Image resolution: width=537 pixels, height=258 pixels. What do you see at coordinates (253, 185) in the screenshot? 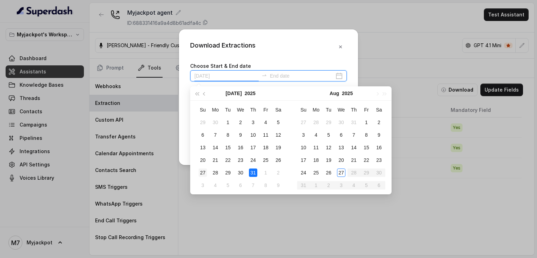
I see `div: 7` at bounding box center [253, 185].